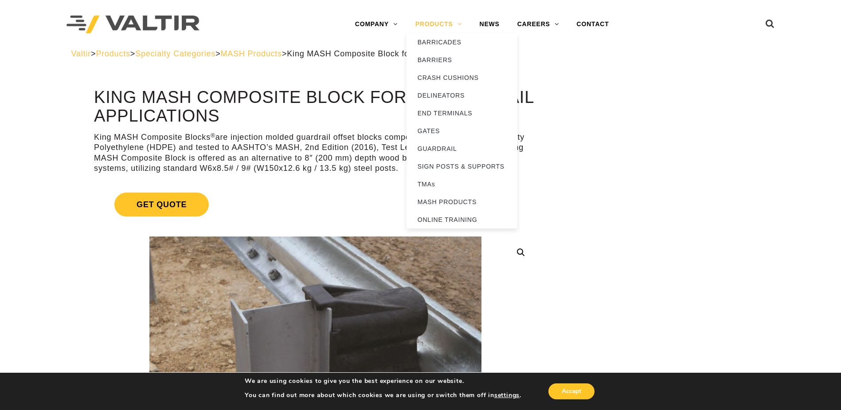  Describe the element at coordinates (251, 54) in the screenshot. I see `a: MASH Products` at that location.